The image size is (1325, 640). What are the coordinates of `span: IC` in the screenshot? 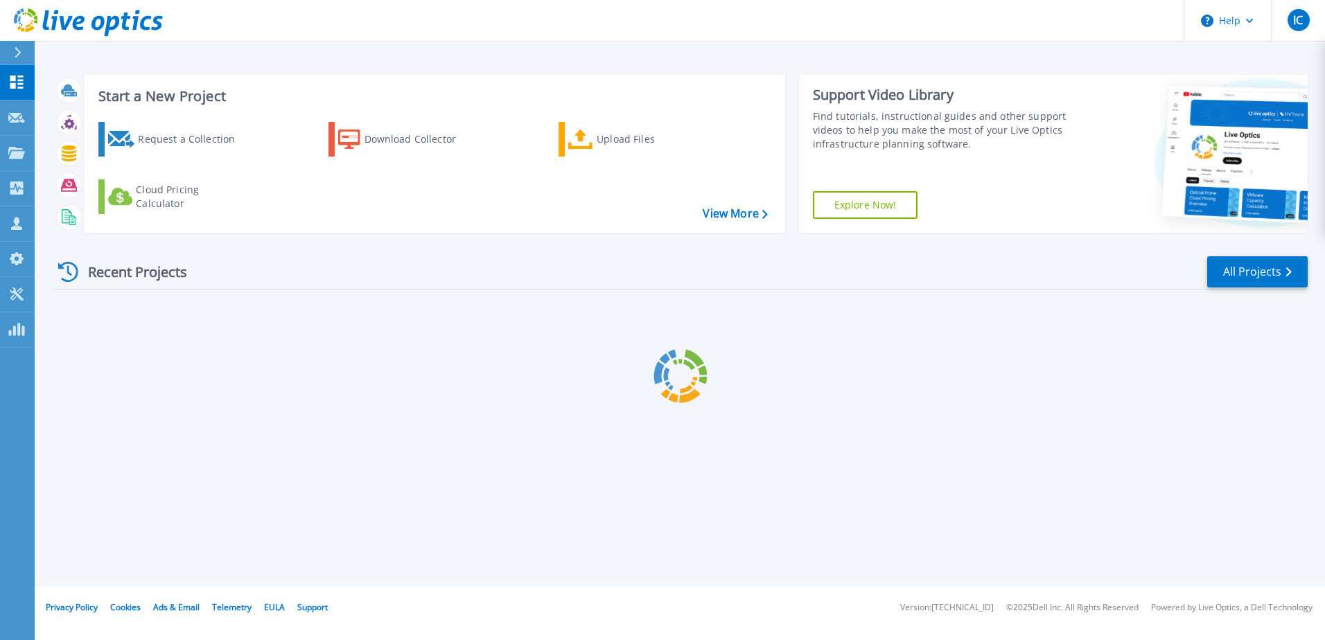 It's located at (1298, 20).